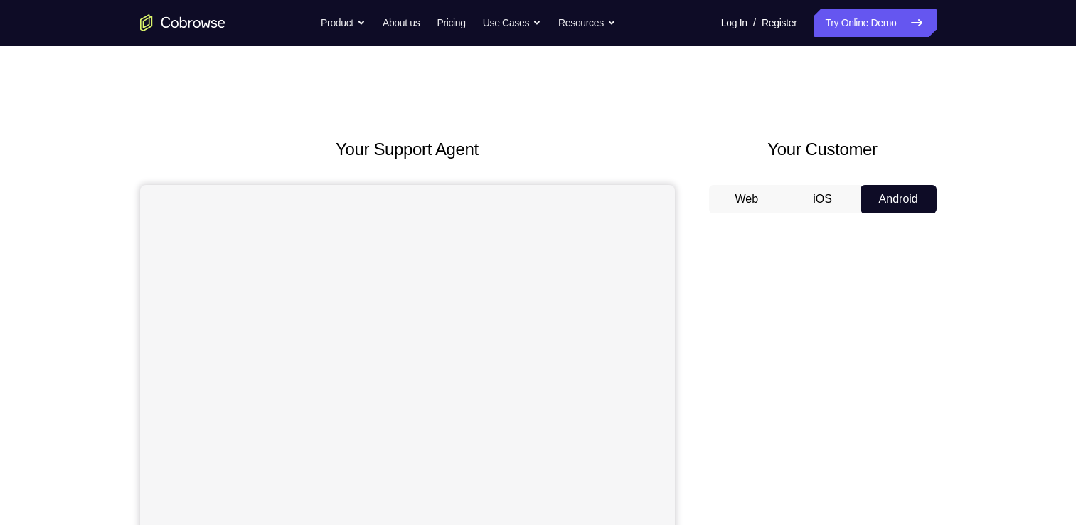 The image size is (1076, 525). Describe the element at coordinates (512, 23) in the screenshot. I see `button: Use Cases` at that location.